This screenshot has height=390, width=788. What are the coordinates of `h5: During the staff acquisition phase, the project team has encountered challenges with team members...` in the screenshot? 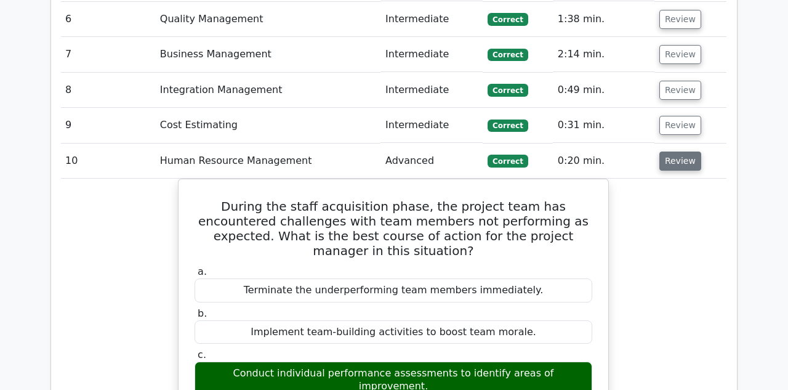 It's located at (393, 228).